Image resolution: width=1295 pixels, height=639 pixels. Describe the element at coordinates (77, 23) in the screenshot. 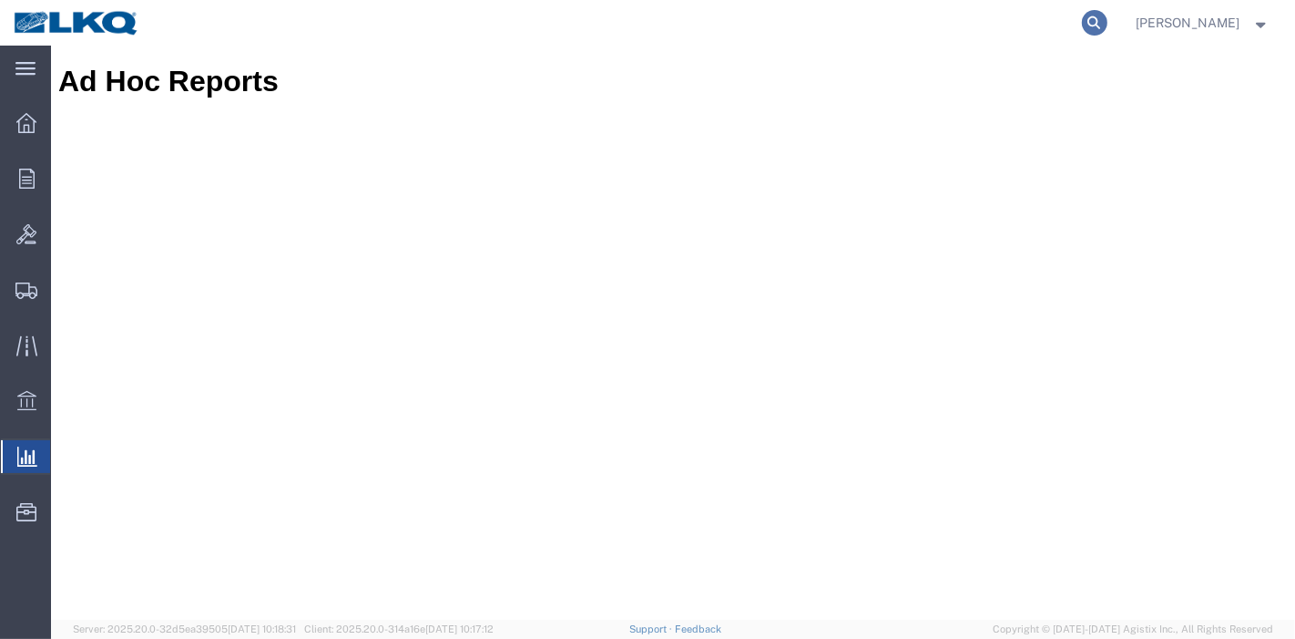

I see `img: logo` at that location.